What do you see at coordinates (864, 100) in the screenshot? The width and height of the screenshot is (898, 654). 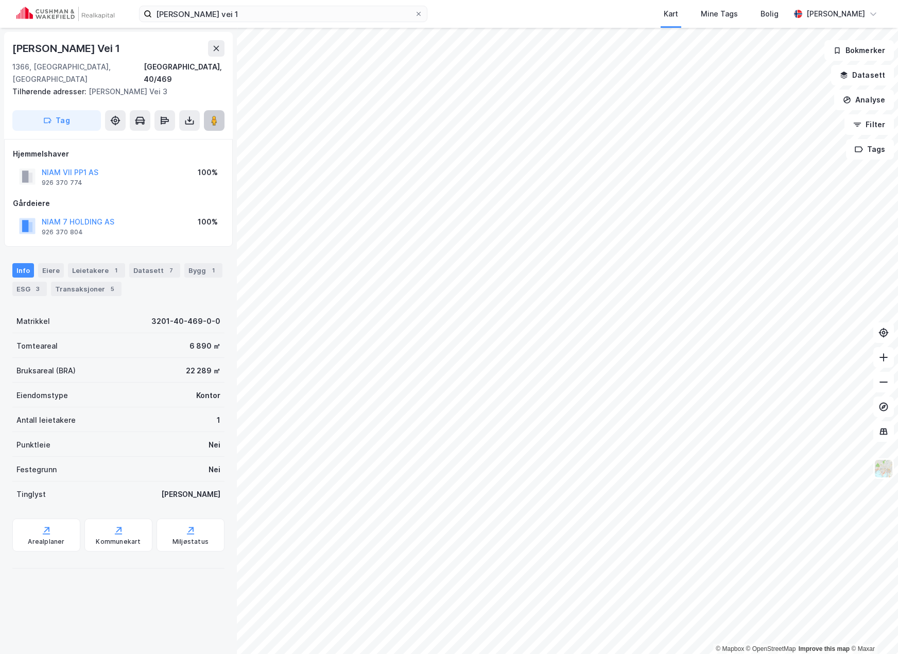 I see `button: Analyse` at bounding box center [864, 100].